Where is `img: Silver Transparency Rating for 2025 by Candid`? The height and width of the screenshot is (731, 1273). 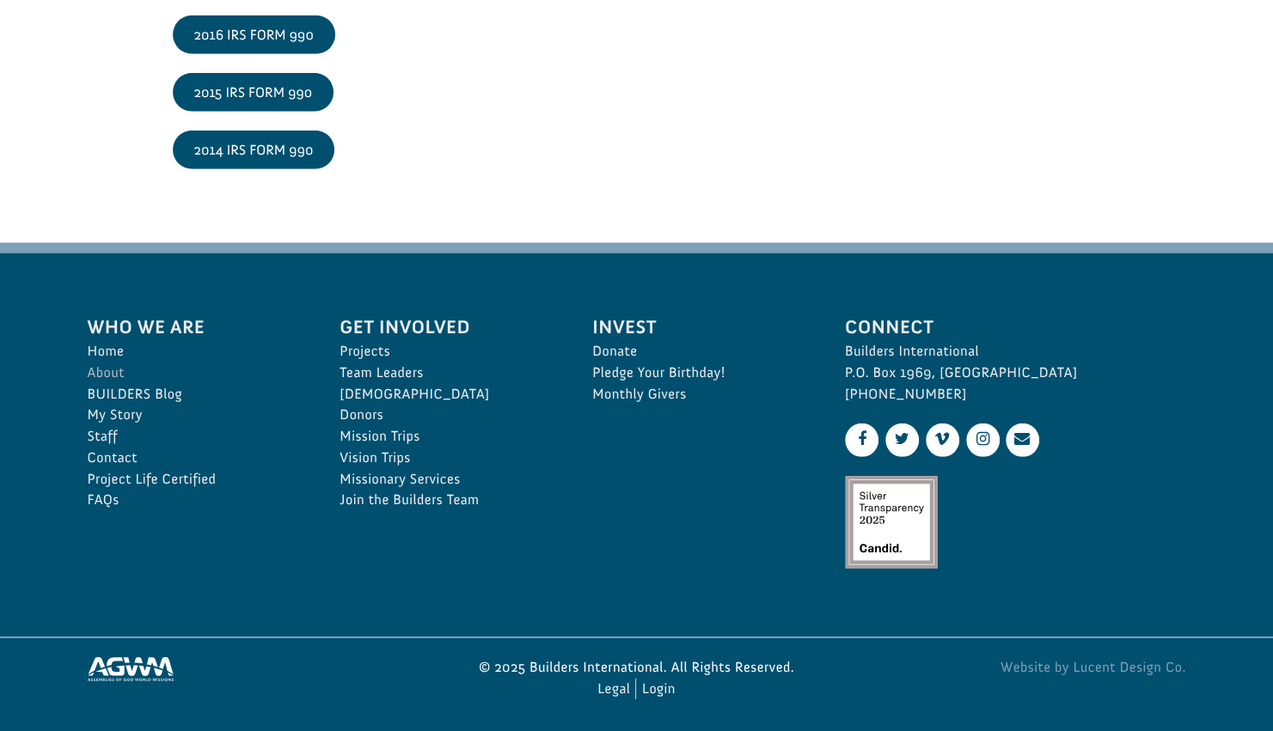
img: Silver Transparency Rating for 2025 by Candid is located at coordinates (891, 523).